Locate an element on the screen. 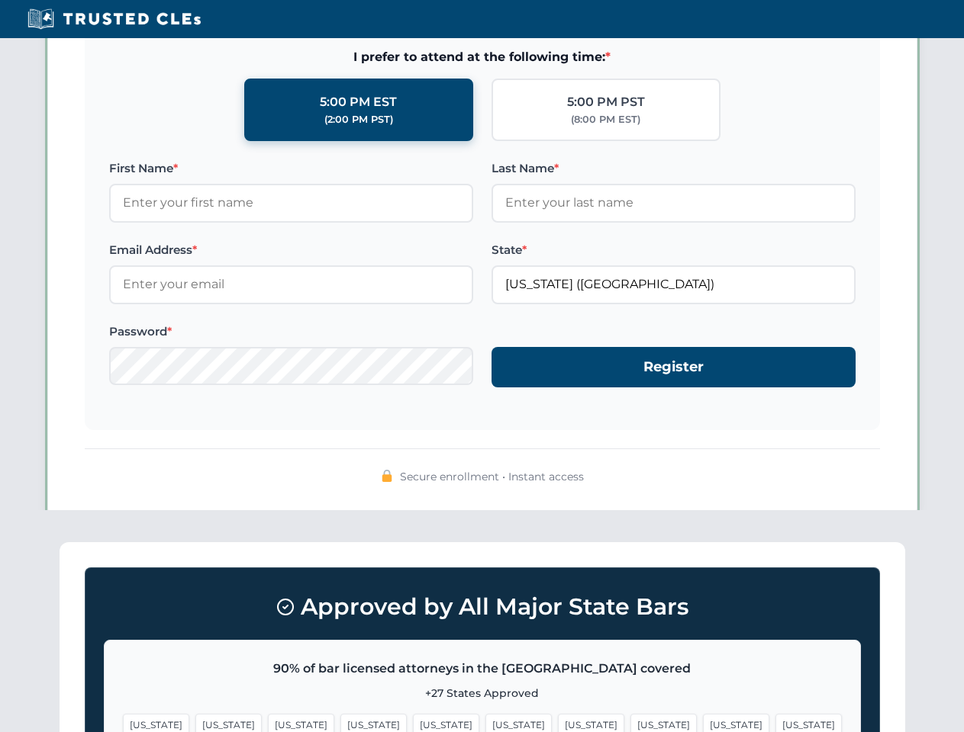 The image size is (964, 732). label: First Name is located at coordinates (291, 169).